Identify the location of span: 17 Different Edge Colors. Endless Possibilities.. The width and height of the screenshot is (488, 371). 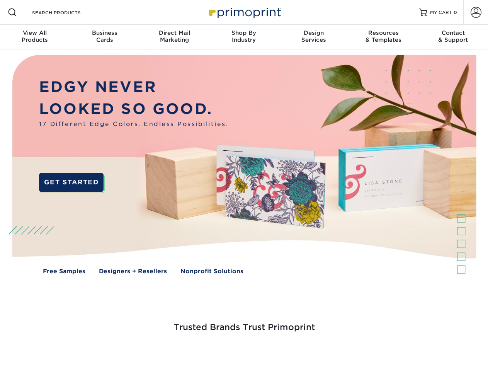
(134, 124).